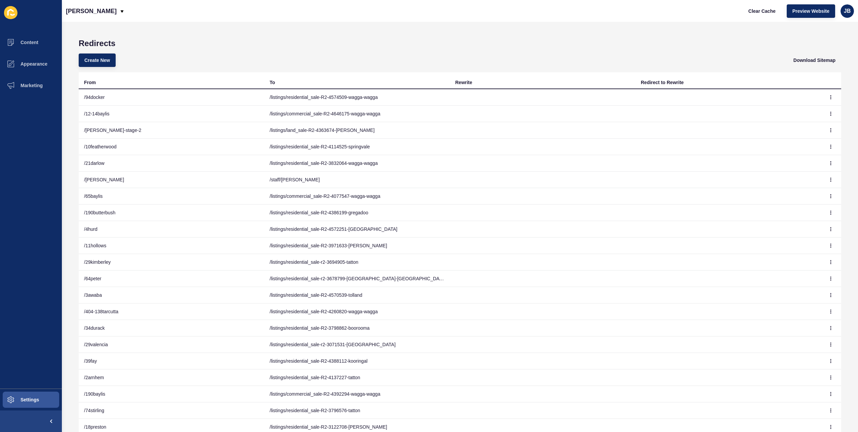 Image resolution: width=858 pixels, height=432 pixels. I want to click on span: Create New, so click(97, 60).